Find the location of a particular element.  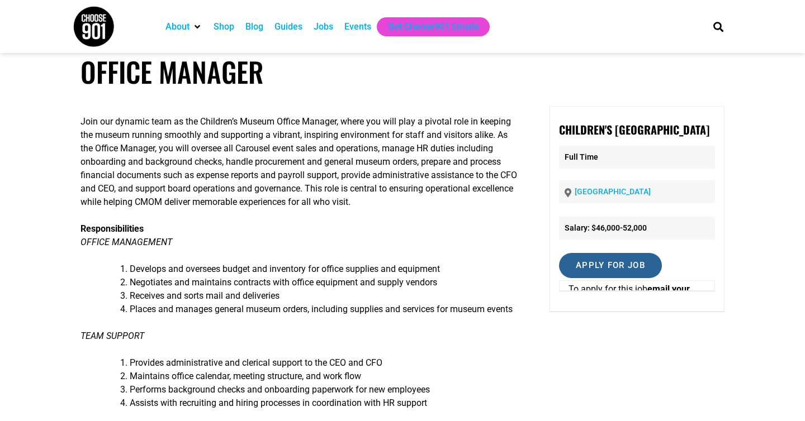

li: Maintains office calendar, meeting structure, and work flow is located at coordinates (323, 377).